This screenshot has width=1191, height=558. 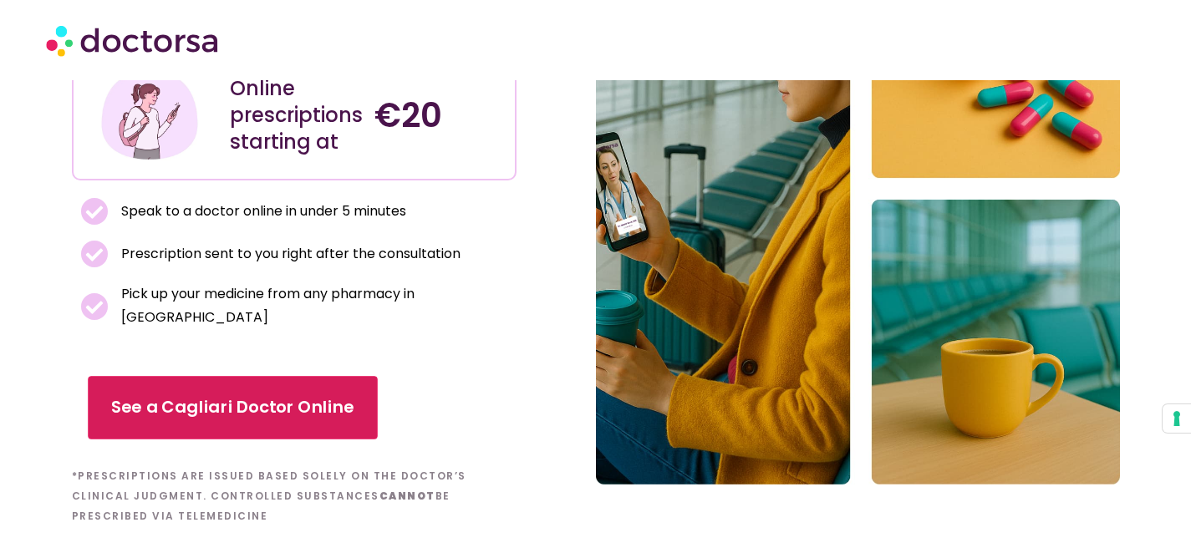 I want to click on h6: *Prescriptions are issued based solely on the doctor’s clinical judgment. Controlled substances b..., so click(x=294, y=497).